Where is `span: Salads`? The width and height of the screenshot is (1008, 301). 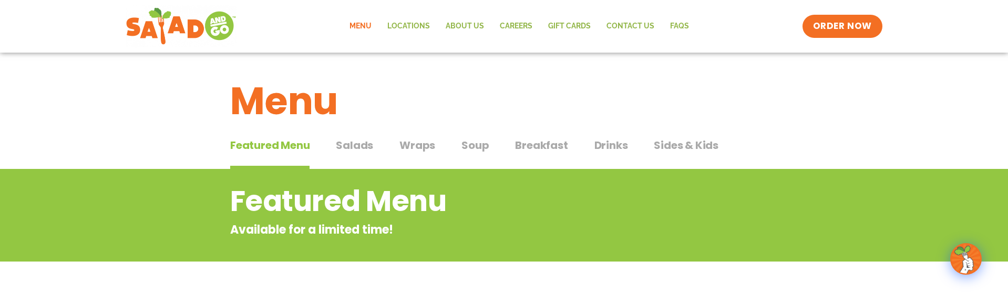
span: Salads is located at coordinates (354, 145).